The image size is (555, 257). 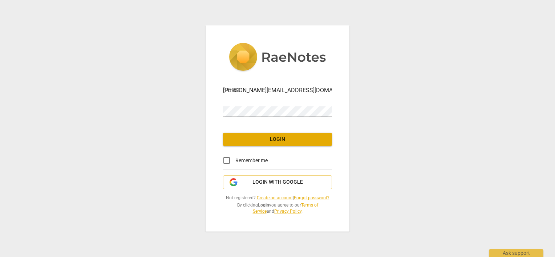 What do you see at coordinates (277, 208) in the screenshot?
I see `span: By clicking you agree to our and .` at bounding box center [277, 208].